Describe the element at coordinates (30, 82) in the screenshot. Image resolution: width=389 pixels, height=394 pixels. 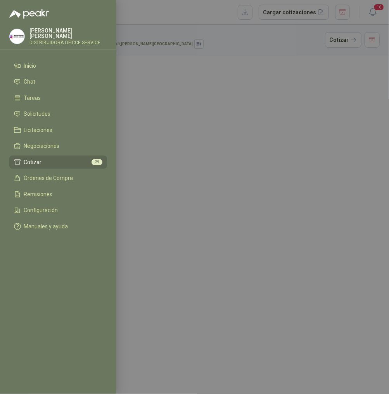
I see `span: Chat` at that location.